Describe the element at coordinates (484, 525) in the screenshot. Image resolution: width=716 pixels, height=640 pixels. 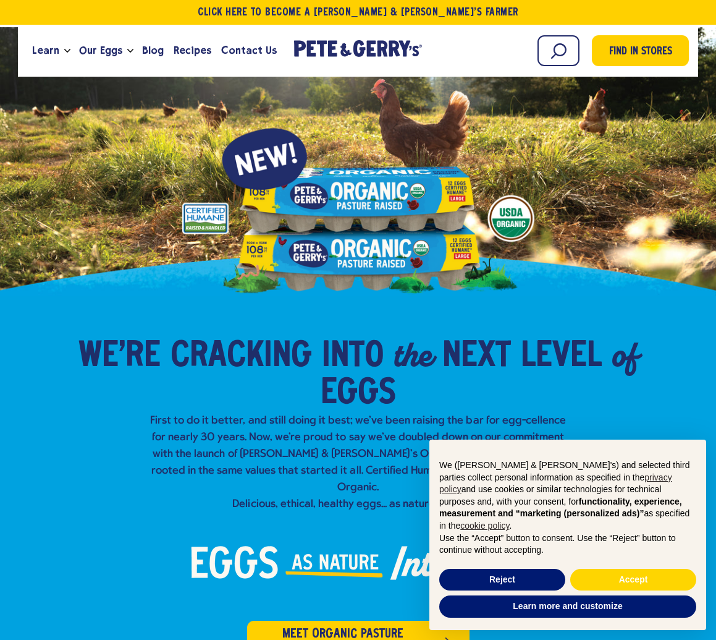
I see `a: cookie policy` at that location.